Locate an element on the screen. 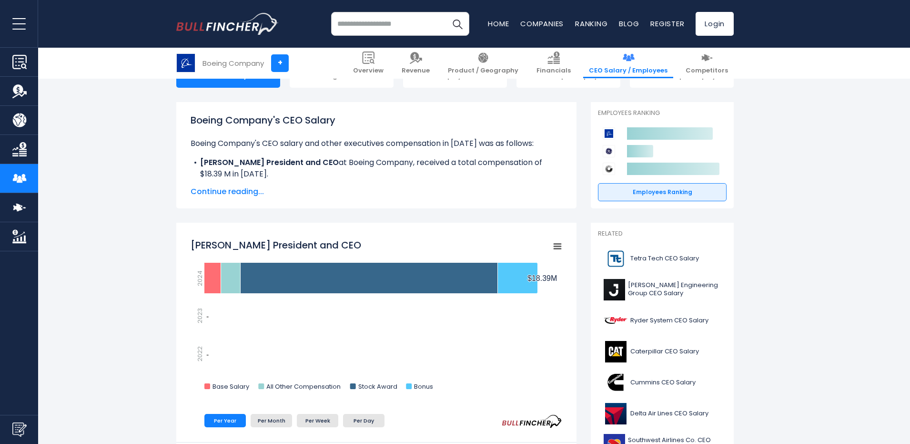 This screenshot has width=910, height=444. a: Overview is located at coordinates (368, 63).